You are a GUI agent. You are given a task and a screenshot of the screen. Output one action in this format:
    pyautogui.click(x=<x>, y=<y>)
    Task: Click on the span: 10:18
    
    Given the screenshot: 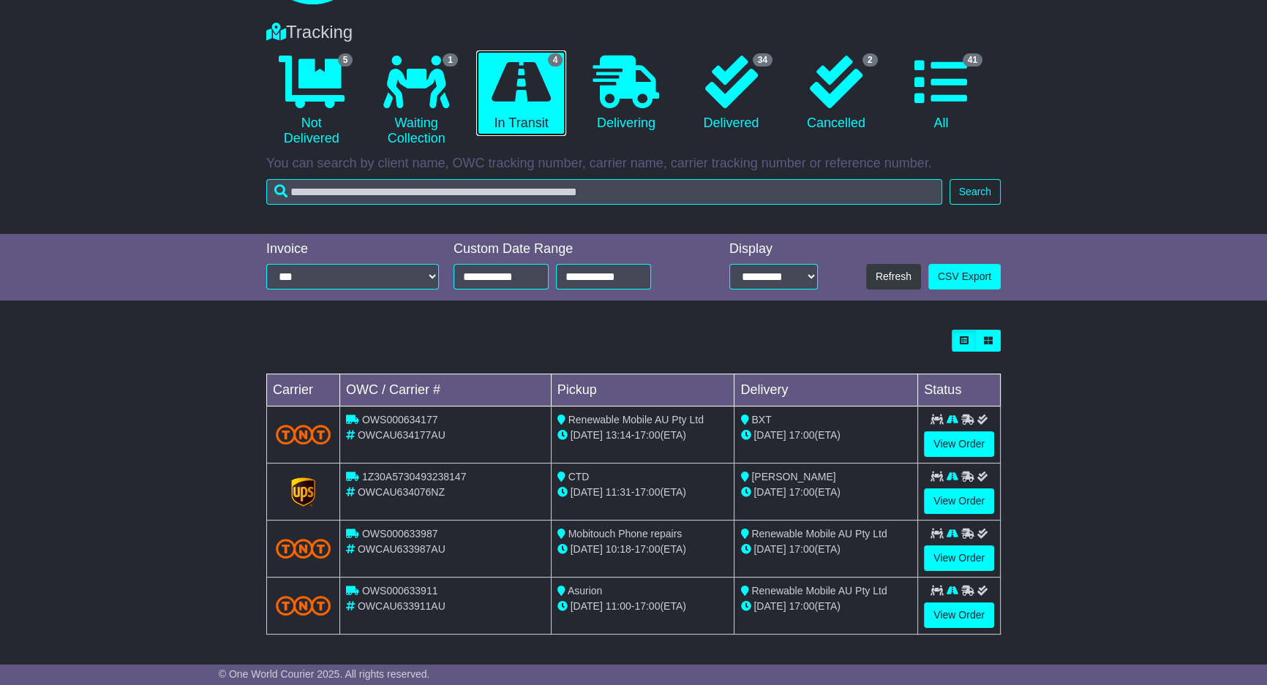 What is the action you would take?
    pyautogui.click(x=618, y=549)
    